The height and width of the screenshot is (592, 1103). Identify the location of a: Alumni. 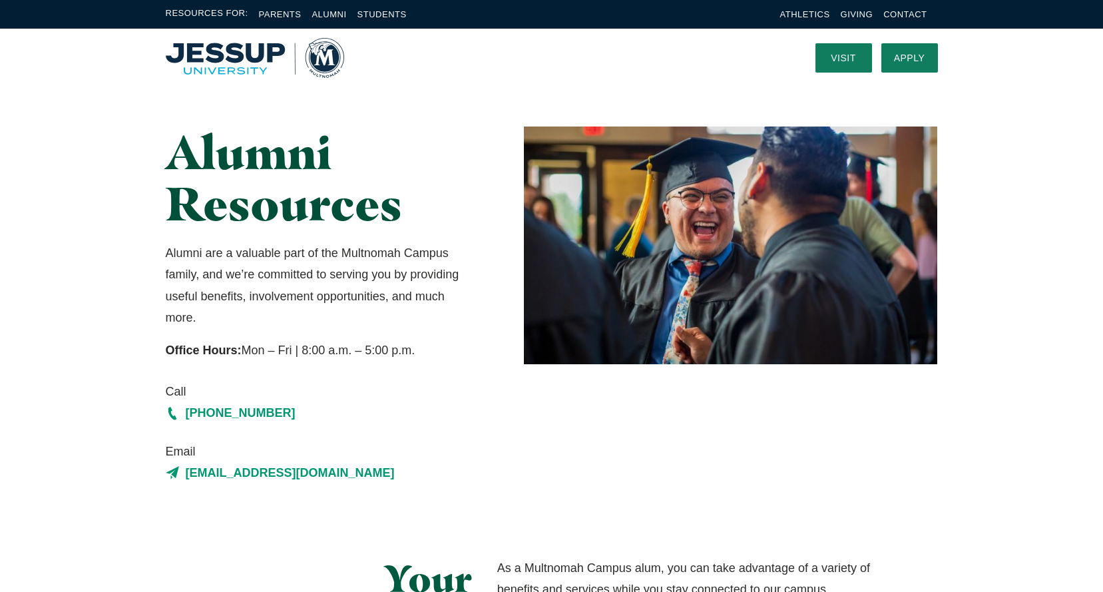
(329, 14).